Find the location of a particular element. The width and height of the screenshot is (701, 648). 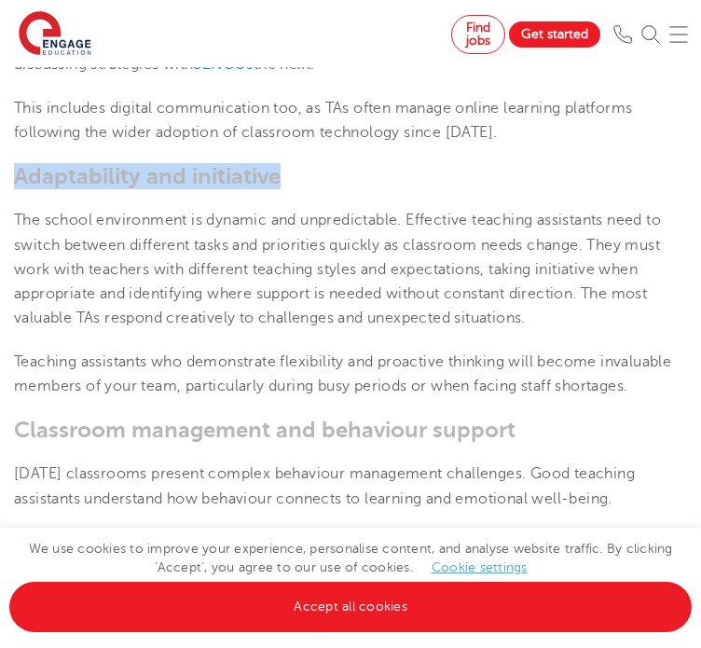

img: Mobile Menu is located at coordinates (678, 34).